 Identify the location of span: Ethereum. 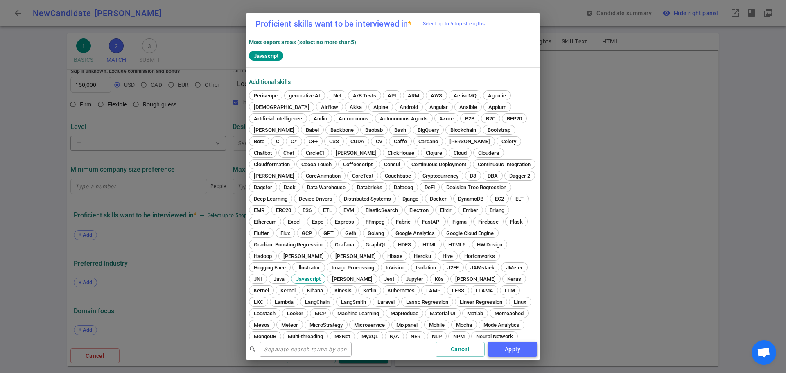
(265, 222).